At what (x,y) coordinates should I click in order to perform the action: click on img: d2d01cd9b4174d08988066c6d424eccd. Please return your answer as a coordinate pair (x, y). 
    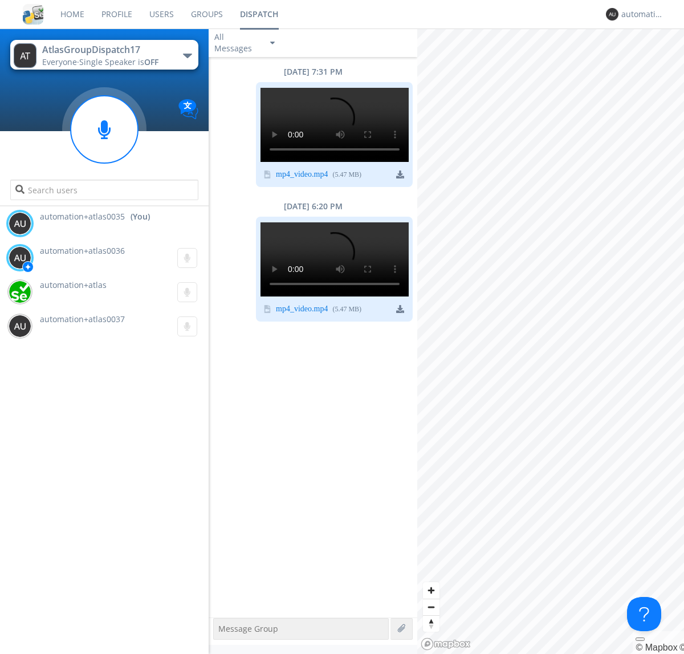
    Looking at the image, I should click on (20, 292).